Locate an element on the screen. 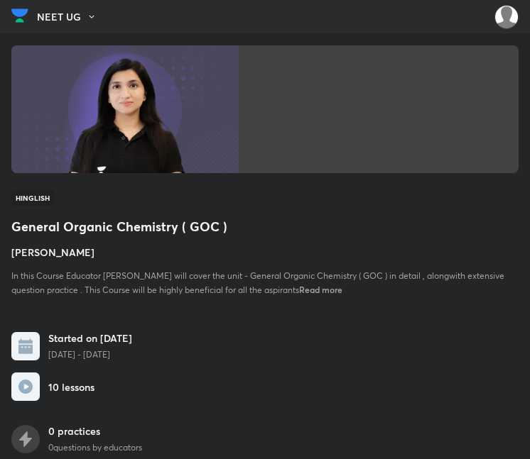 The image size is (530, 459). span: Hinglish is located at coordinates (33, 198).